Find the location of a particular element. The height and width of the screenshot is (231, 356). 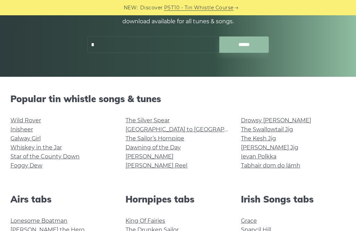

a: Wild Rover is located at coordinates (26, 120).